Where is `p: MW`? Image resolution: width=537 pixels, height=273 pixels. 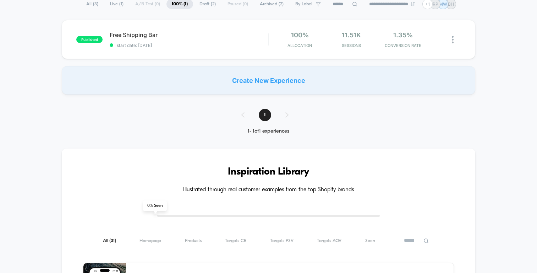
p: MW is located at coordinates (443, 4).